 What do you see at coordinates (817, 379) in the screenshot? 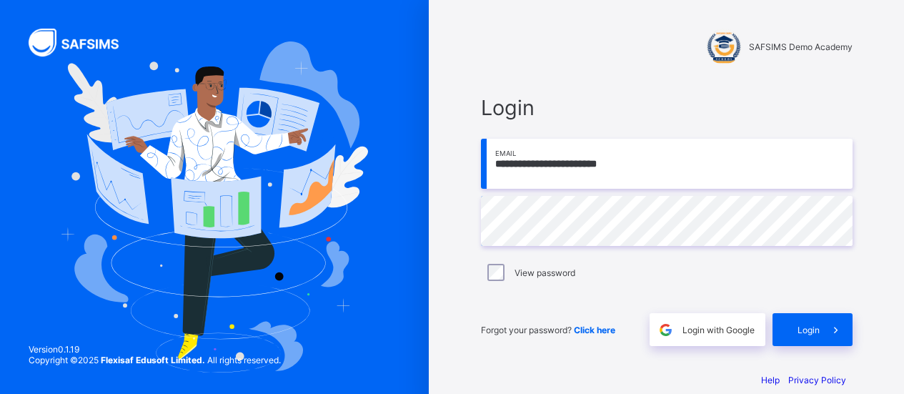
I see `a: Privacy Policy` at bounding box center [817, 379].